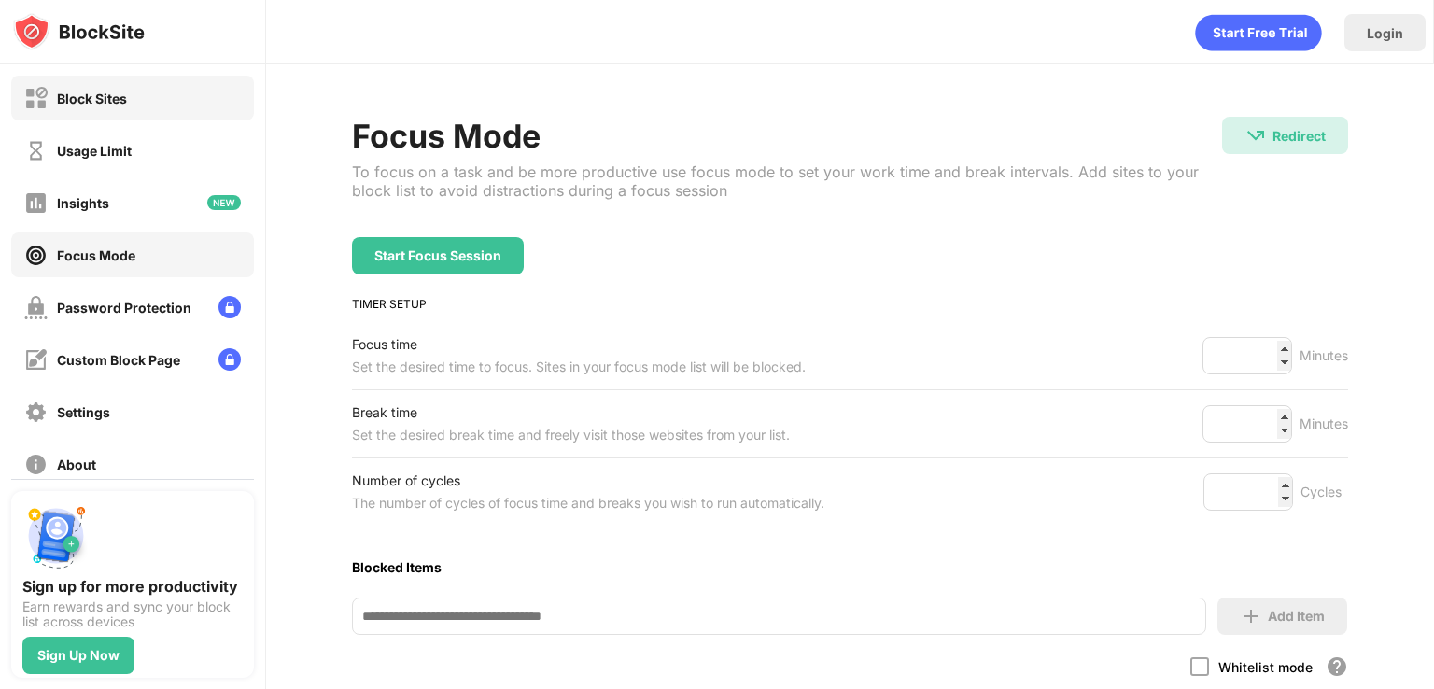 The image size is (1434, 689). I want to click on div: Add Item, so click(1296, 616).